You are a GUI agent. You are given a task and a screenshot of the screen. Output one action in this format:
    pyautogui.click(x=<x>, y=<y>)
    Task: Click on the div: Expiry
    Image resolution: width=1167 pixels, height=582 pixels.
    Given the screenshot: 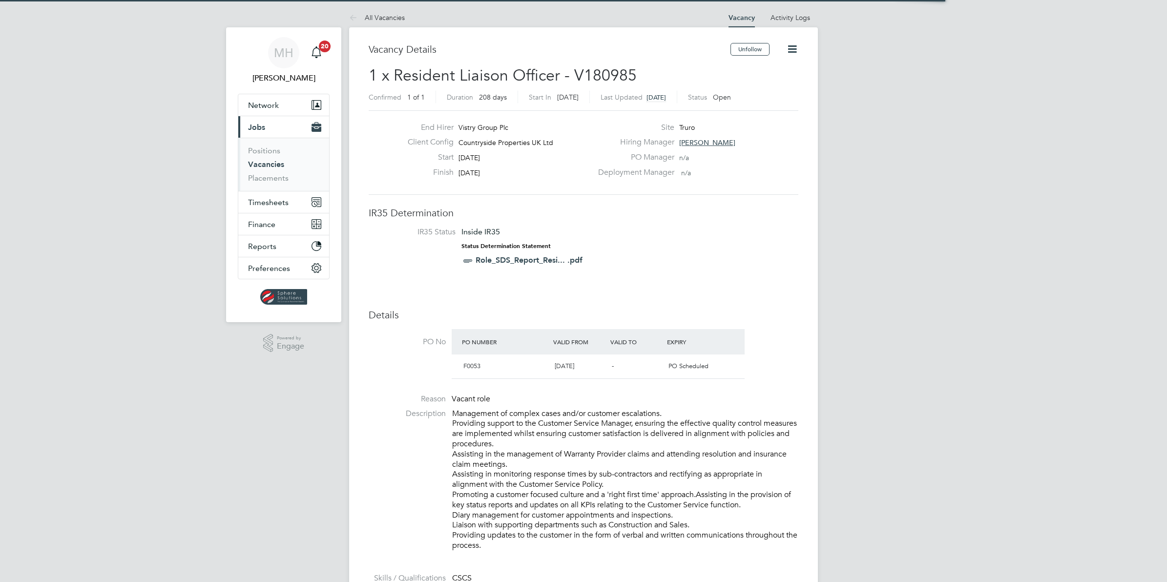 What is the action you would take?
    pyautogui.click(x=693, y=342)
    